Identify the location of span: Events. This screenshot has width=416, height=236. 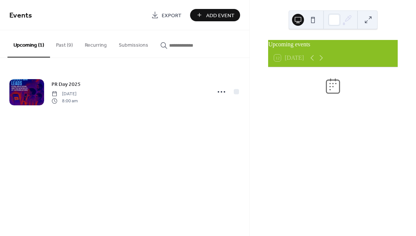
(21, 15).